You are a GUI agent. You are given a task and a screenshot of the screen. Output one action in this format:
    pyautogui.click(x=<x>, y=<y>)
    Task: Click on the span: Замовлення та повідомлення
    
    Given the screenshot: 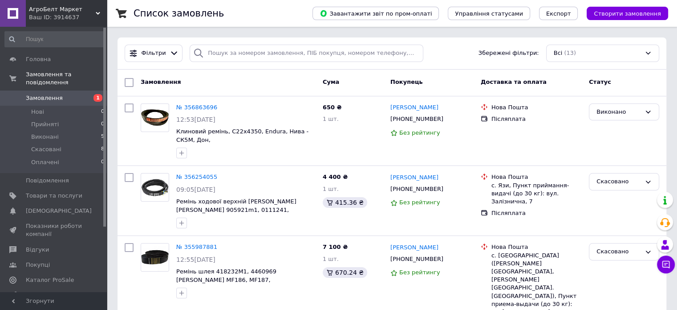 What is the action you would take?
    pyautogui.click(x=66, y=78)
    